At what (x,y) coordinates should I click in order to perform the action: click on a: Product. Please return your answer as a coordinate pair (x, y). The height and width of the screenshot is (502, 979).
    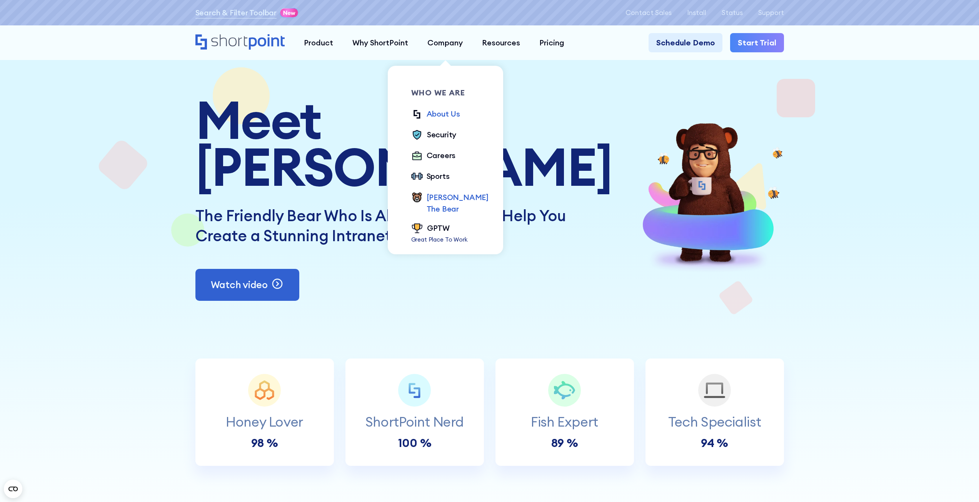
    Looking at the image, I should click on (319, 43).